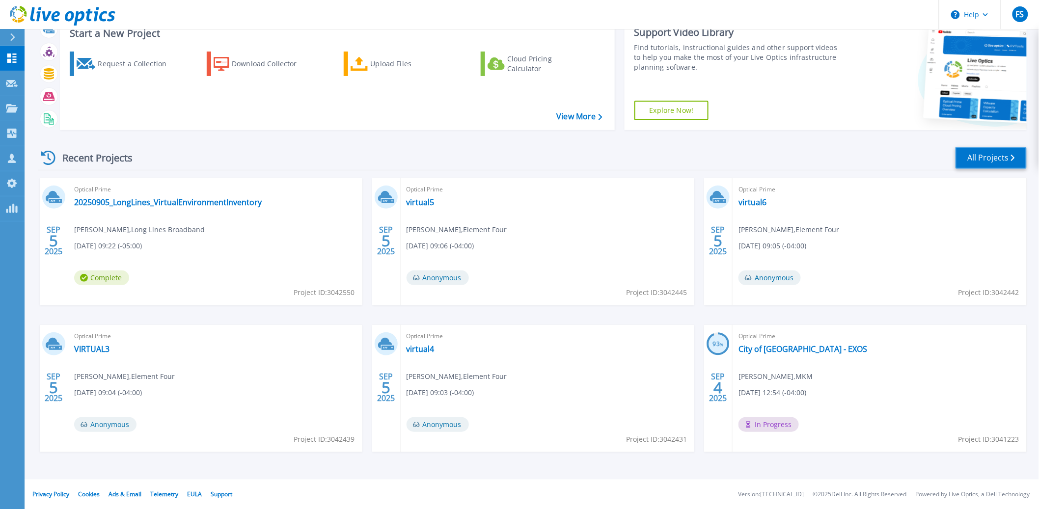 This screenshot has height=509, width=1039. I want to click on span: FS, so click(1020, 14).